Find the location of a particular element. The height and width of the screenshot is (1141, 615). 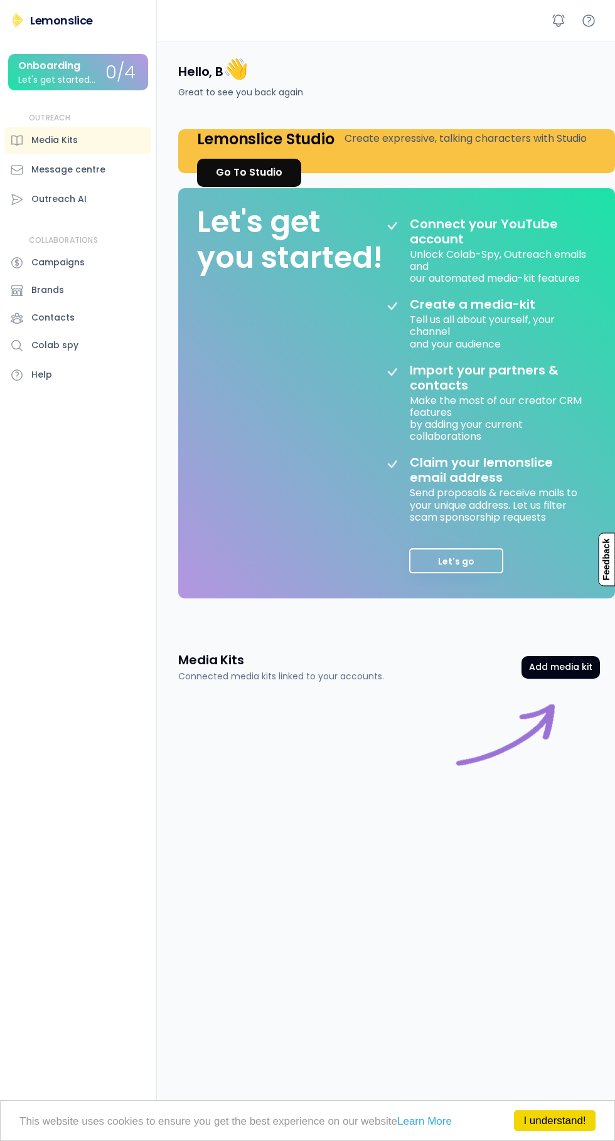

div: Media Kits is located at coordinates (55, 140).